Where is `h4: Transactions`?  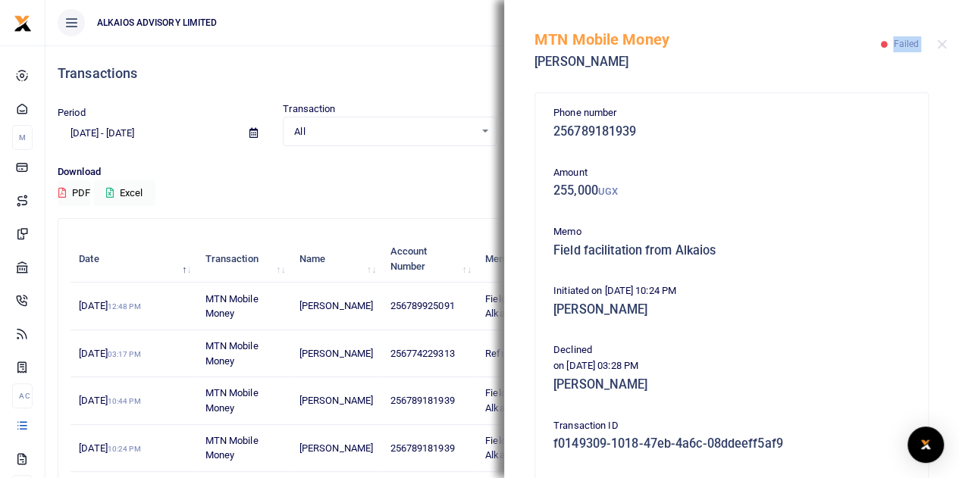 h4: Transactions is located at coordinates (502, 74).